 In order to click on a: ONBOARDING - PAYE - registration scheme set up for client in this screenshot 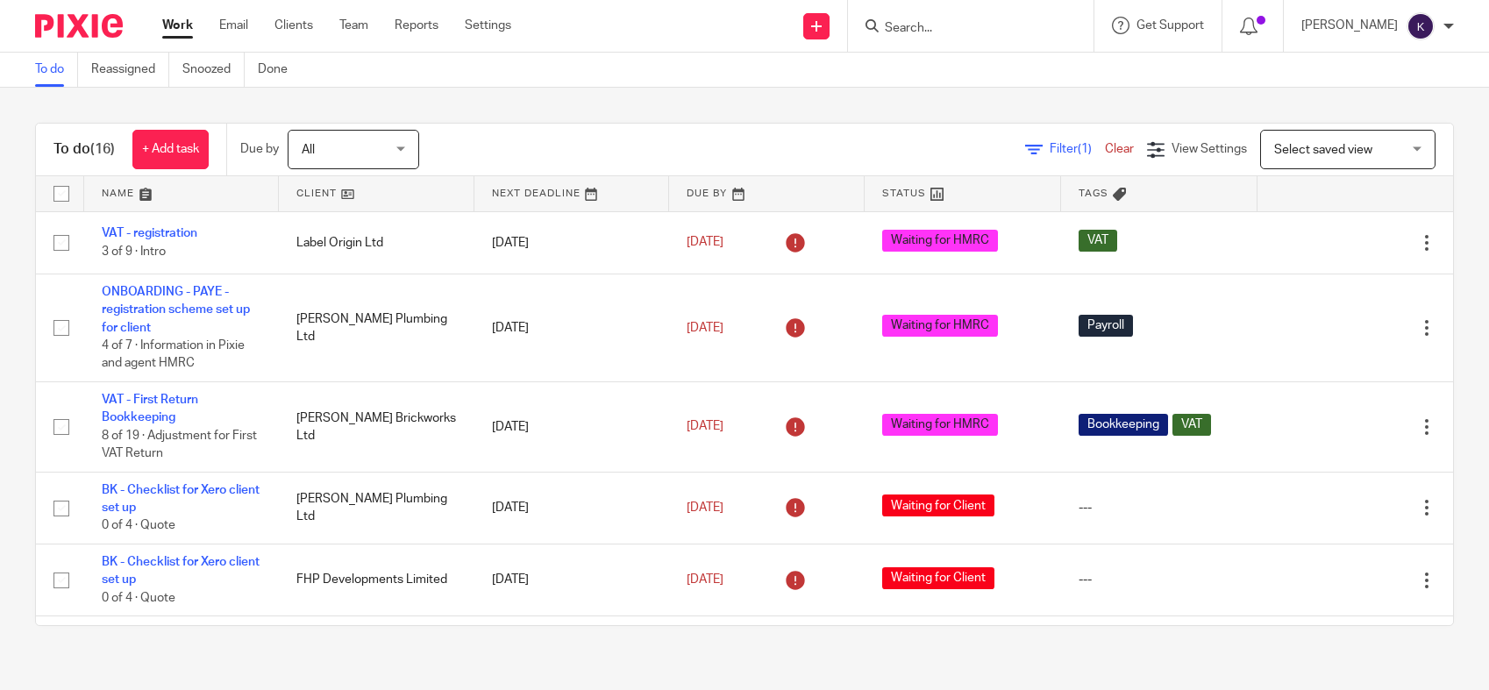, I will do `click(175, 310)`.